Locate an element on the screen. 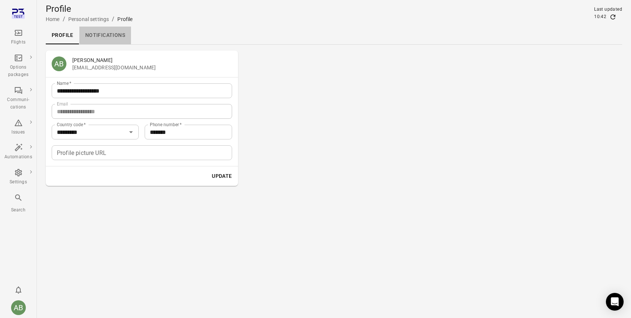  h1: Profile is located at coordinates (89, 9).